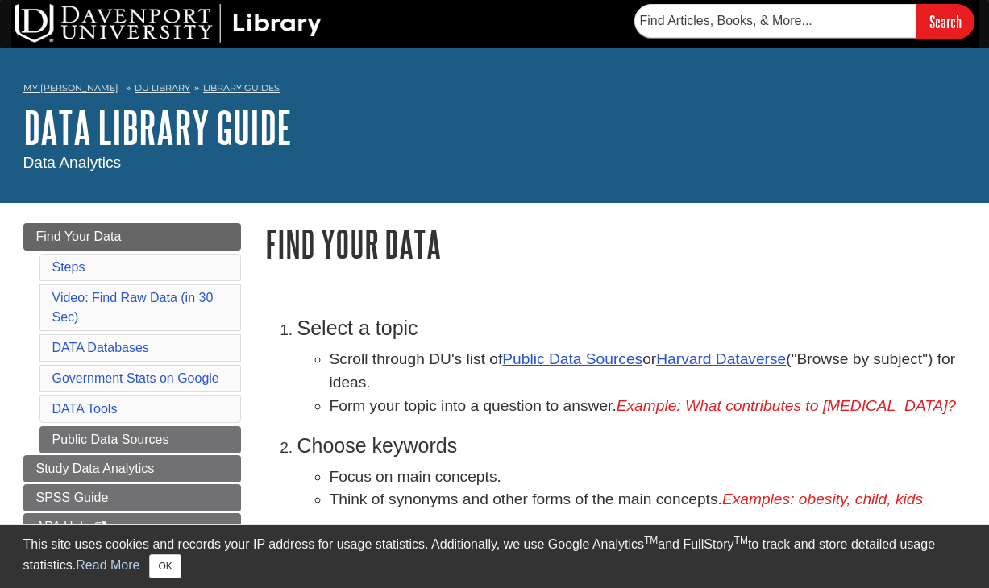  Describe the element at coordinates (132, 237) in the screenshot. I see `a: Find Your Data` at that location.